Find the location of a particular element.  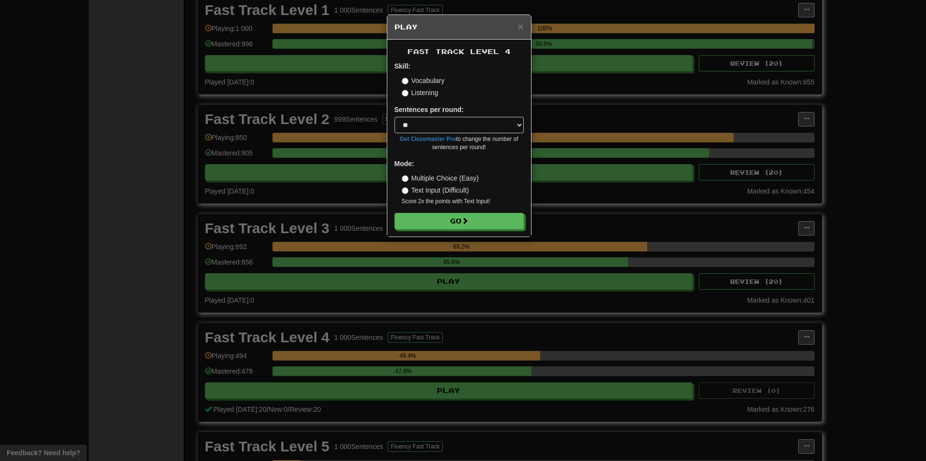

strong: Mode: is located at coordinates (404, 164).